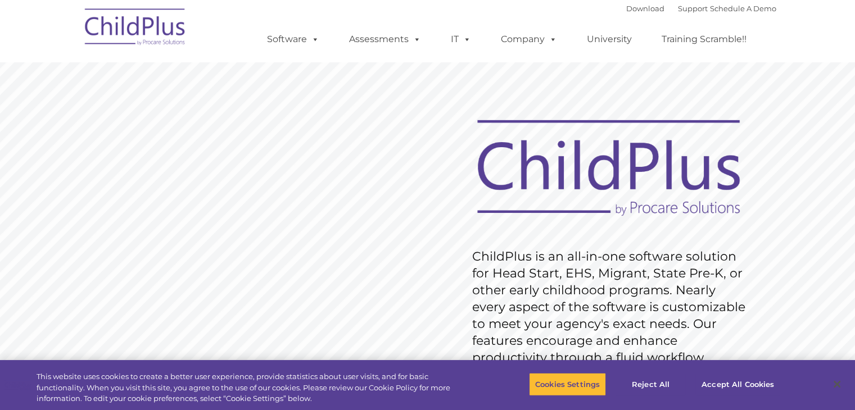 The height and width of the screenshot is (410, 855). What do you see at coordinates (704, 39) in the screenshot?
I see `a: Training Scramble!!` at bounding box center [704, 39].